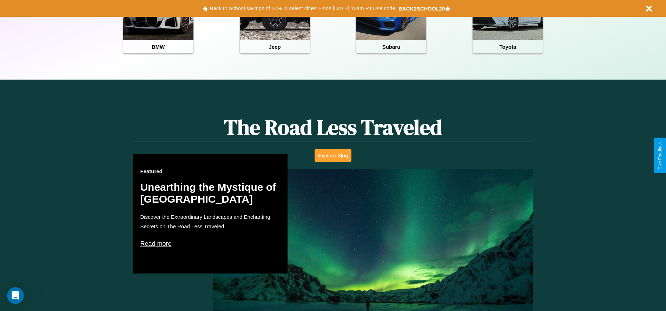 This screenshot has width=666, height=311. What do you see at coordinates (158, 47) in the screenshot?
I see `h4: BMW` at bounding box center [158, 47].